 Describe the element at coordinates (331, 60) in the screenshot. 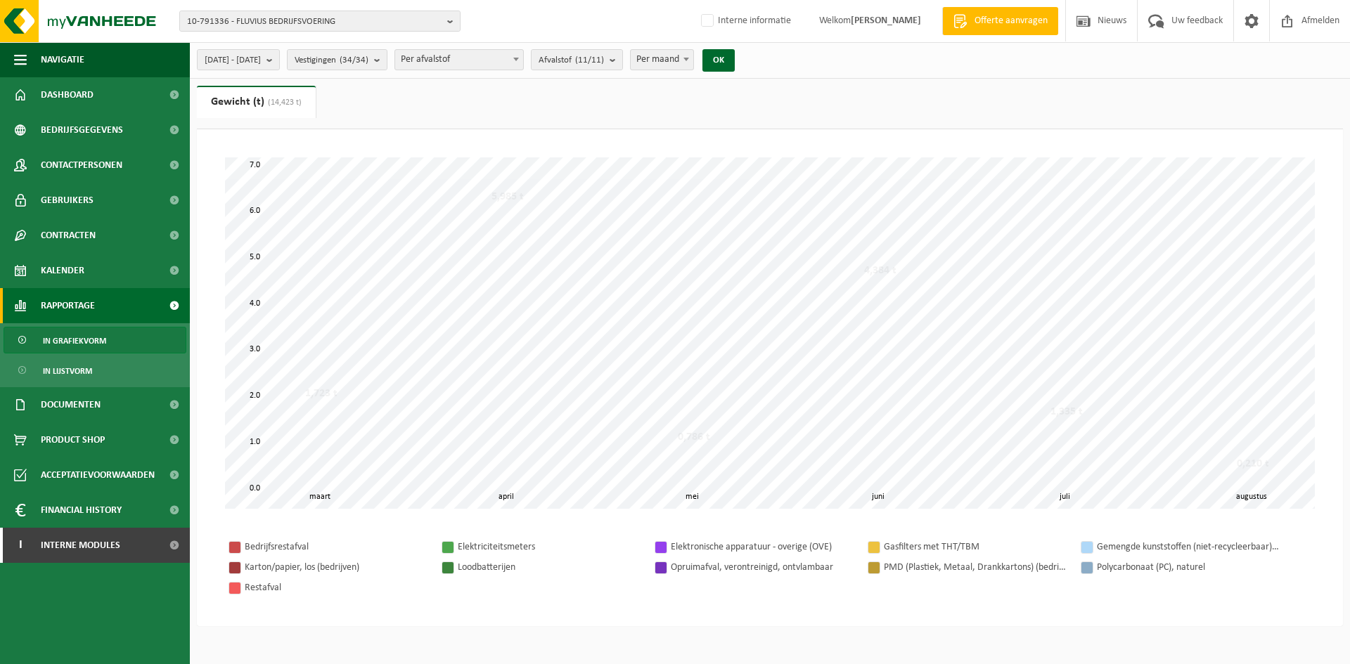

I see `span: Vestigingen` at that location.